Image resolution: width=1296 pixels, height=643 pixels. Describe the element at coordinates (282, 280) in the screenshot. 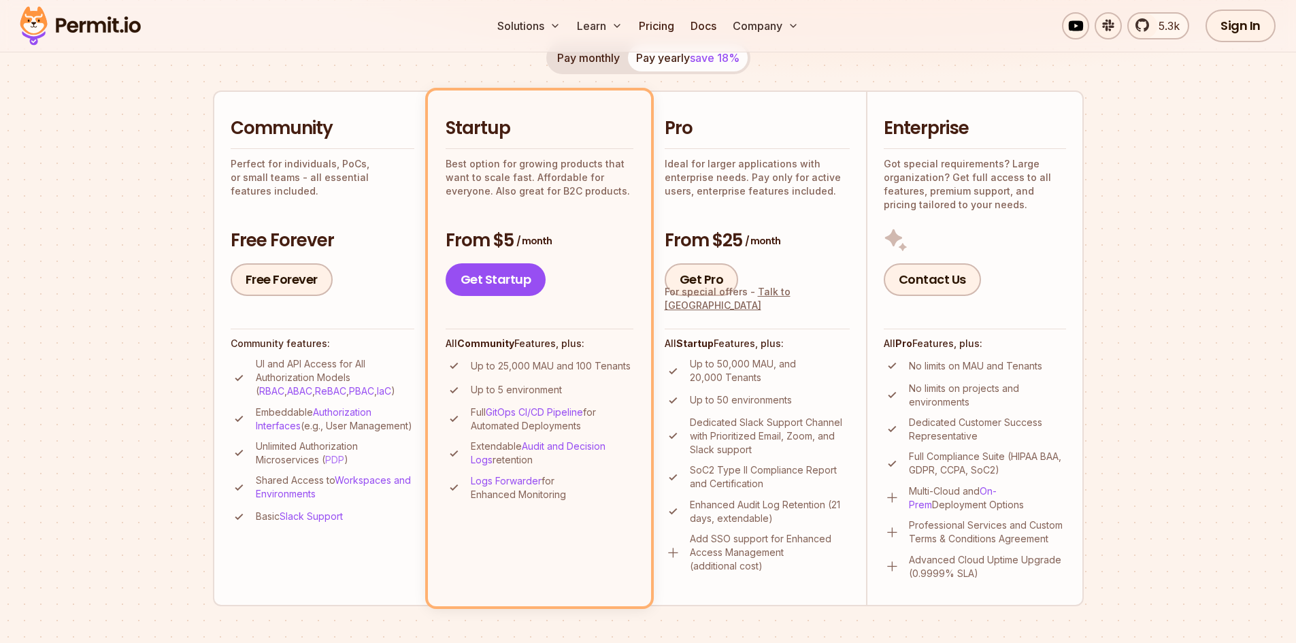

I see `a: Free Forever` at that location.